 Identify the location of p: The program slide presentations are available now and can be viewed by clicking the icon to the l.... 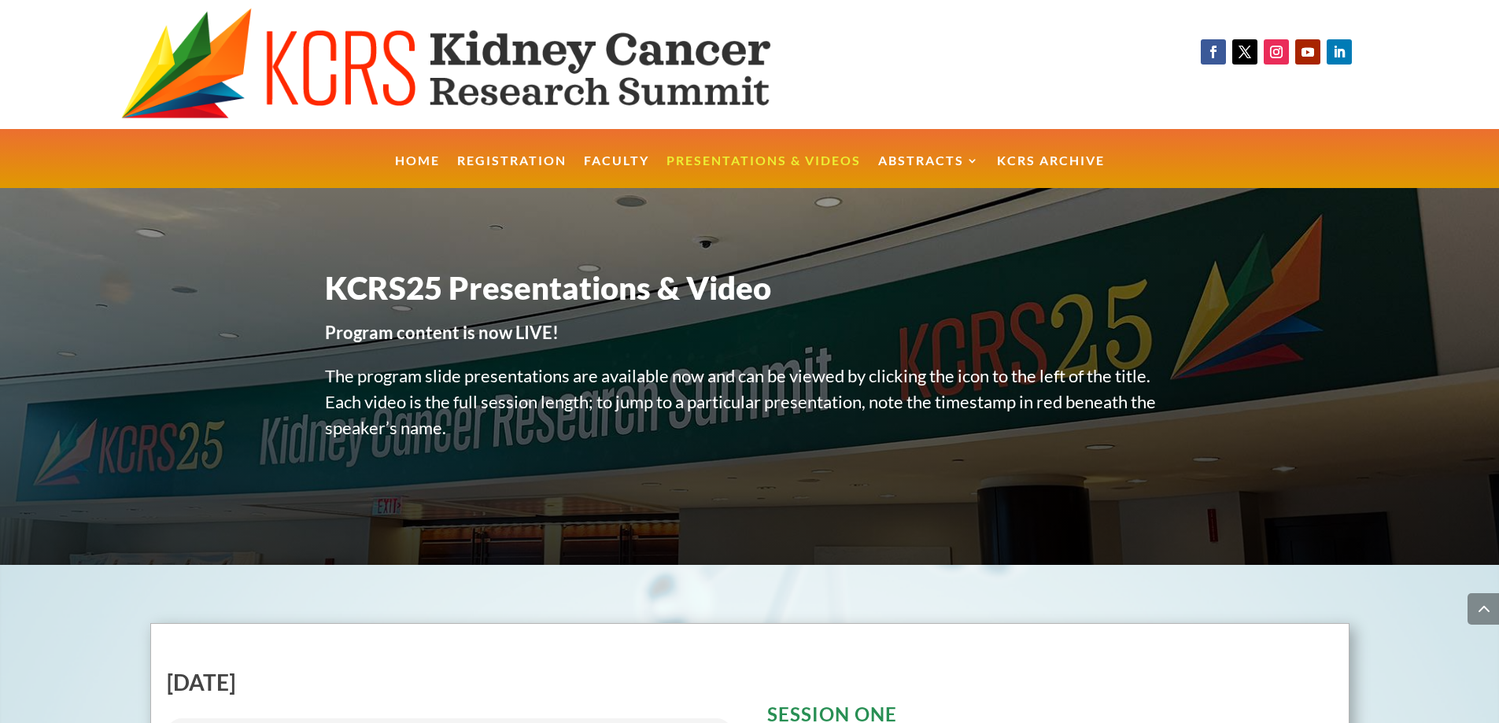
(750, 410).